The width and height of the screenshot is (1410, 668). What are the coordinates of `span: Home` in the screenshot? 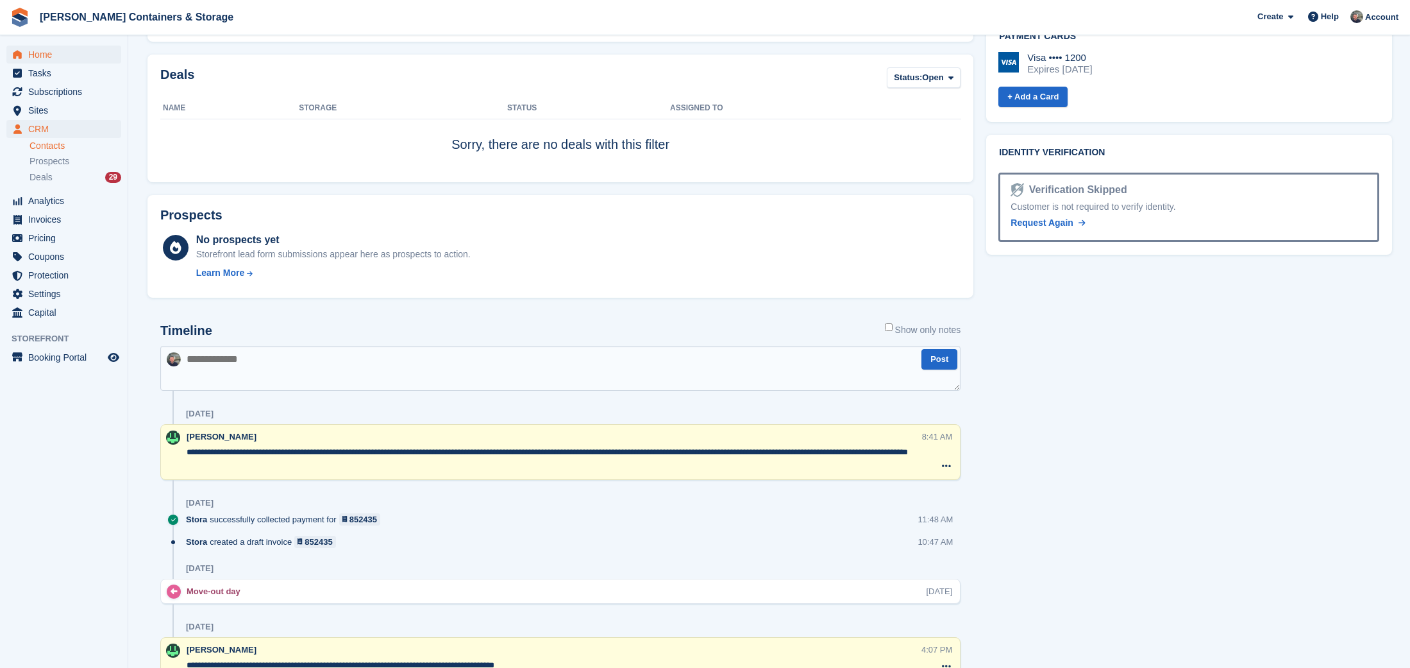 It's located at (67, 55).